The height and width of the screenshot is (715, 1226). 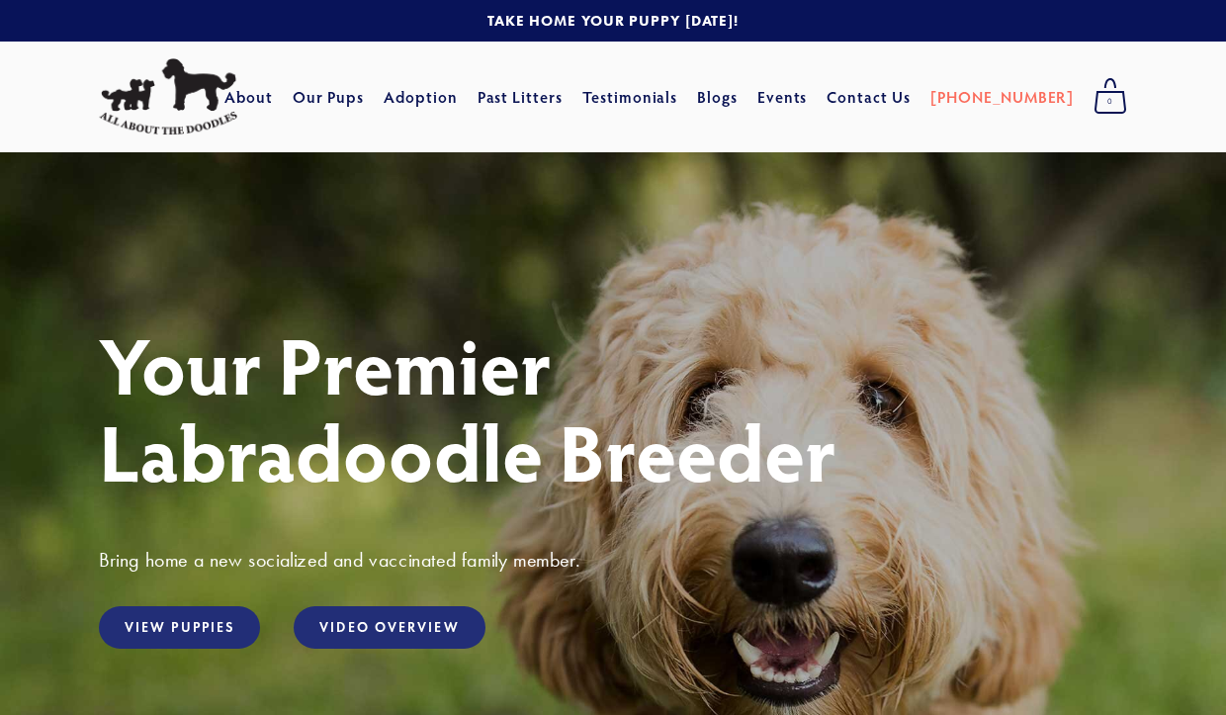 I want to click on a: Our Pups, so click(x=328, y=97).